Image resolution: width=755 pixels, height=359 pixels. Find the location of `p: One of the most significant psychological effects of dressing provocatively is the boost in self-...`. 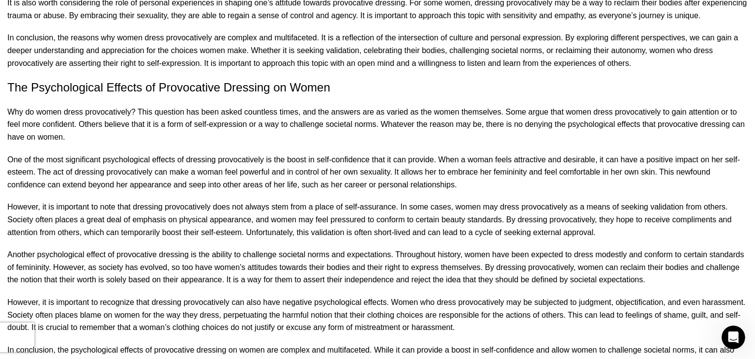

p: One of the most significant psychological effects of dressing provocatively is the boost in self-... is located at coordinates (378, 172).